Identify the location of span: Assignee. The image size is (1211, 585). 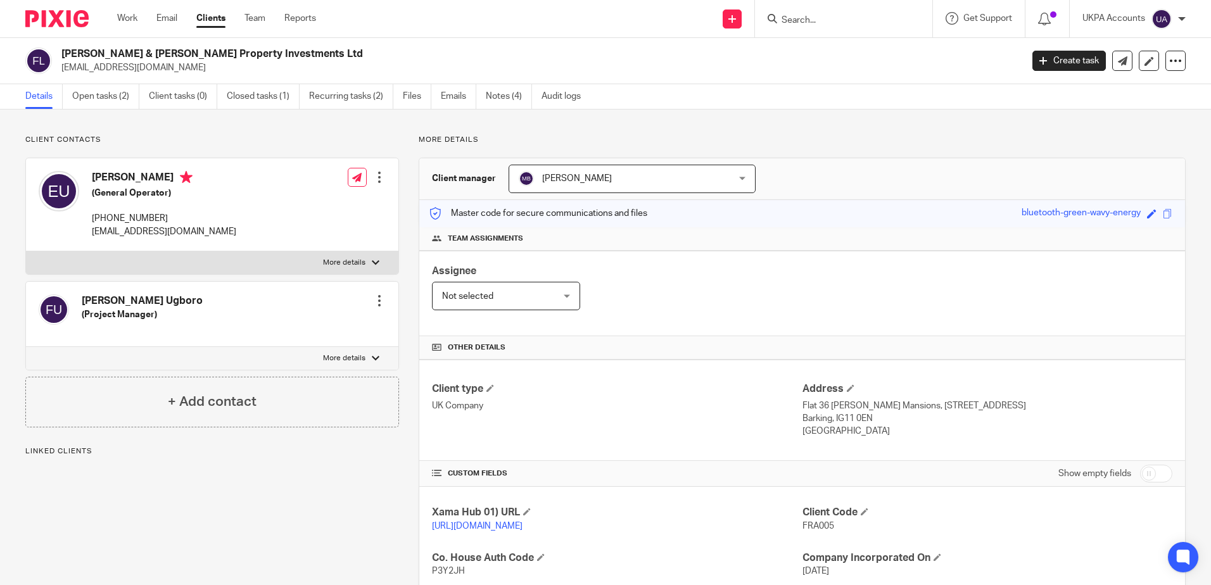
(454, 271).